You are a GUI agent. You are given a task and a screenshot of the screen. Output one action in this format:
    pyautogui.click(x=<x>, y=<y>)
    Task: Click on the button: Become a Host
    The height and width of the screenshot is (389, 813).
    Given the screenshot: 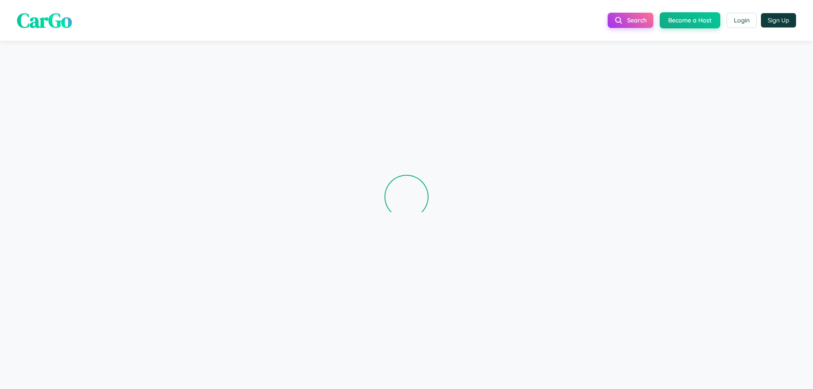 What is the action you would take?
    pyautogui.click(x=690, y=20)
    